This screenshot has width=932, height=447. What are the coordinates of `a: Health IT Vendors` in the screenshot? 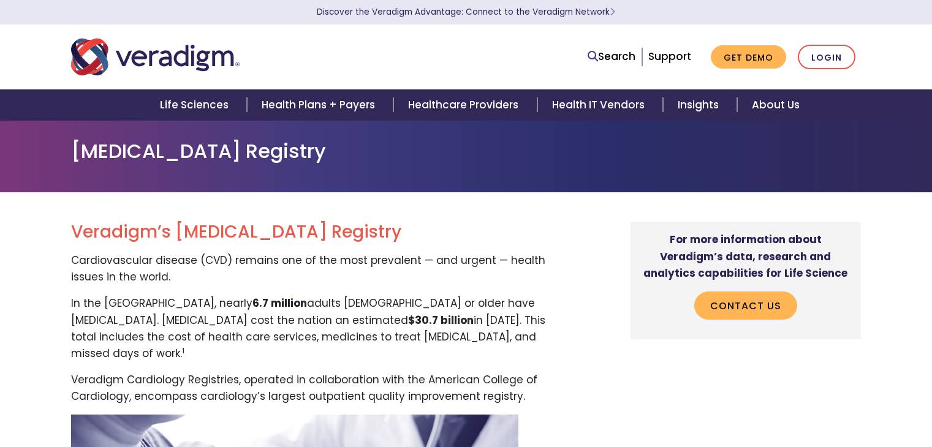 It's located at (600, 105).